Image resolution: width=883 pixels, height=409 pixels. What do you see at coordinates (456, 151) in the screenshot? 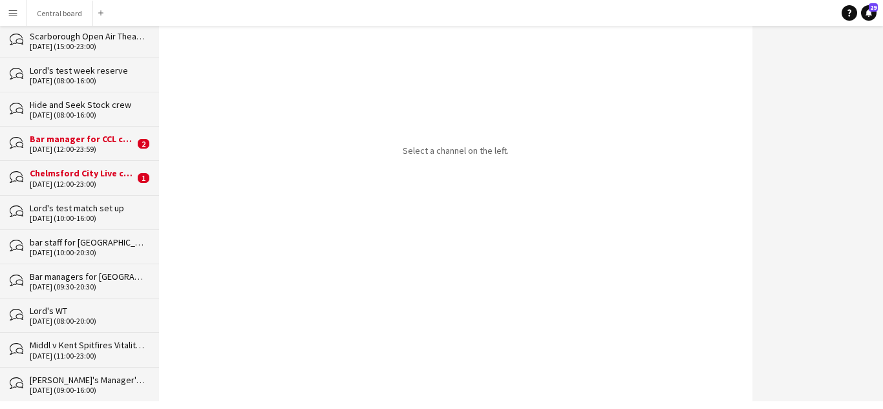
I see `p: Select a channel on the left.` at bounding box center [456, 151].